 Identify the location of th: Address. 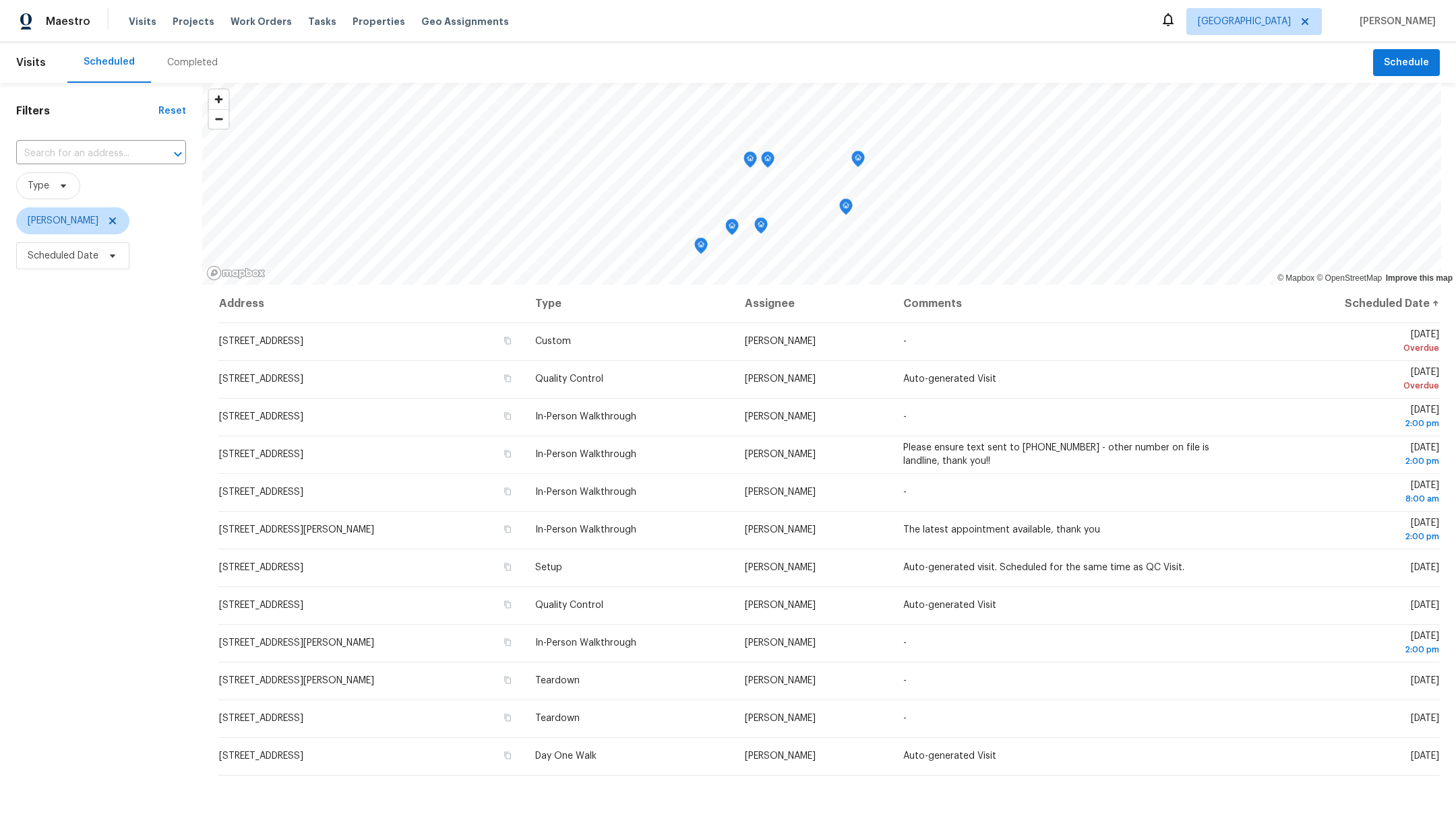
(372, 303).